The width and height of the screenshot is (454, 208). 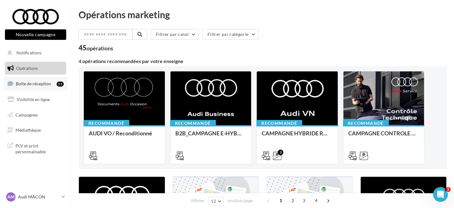 I want to click on button: 12, so click(x=216, y=201).